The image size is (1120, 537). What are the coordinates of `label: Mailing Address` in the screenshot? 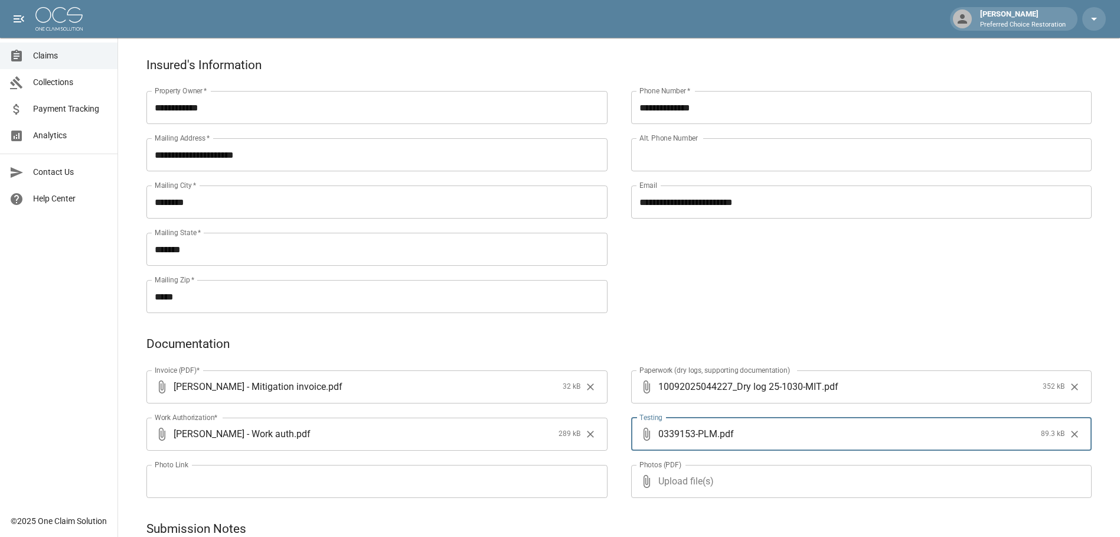 It's located at (182, 138).